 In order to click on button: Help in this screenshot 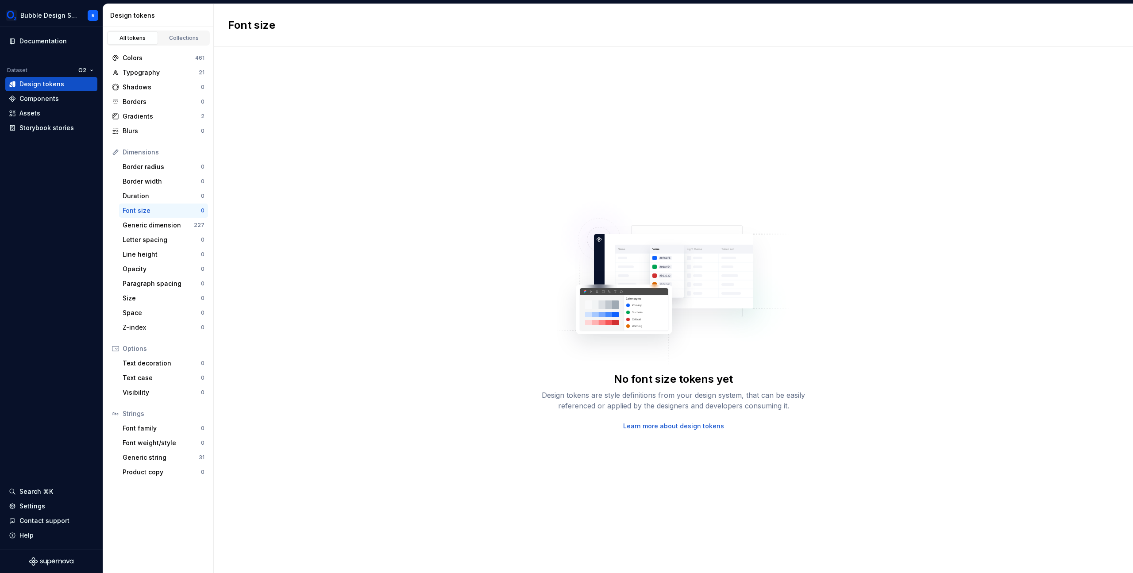, I will do `click(51, 535)`.